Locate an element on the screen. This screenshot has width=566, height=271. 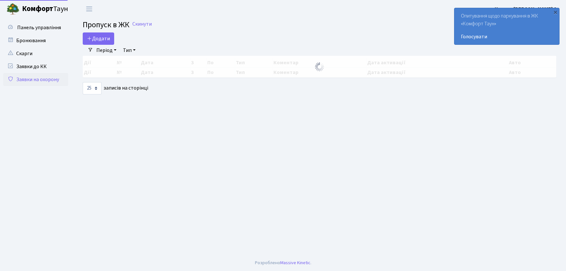
label: записів на сторінці is located at coordinates (116, 88).